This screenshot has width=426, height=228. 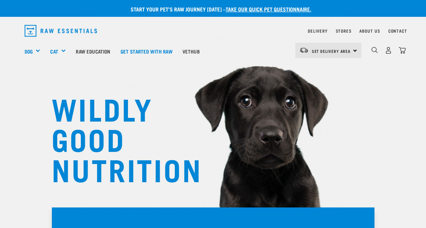 I want to click on a: Stores, so click(x=343, y=31).